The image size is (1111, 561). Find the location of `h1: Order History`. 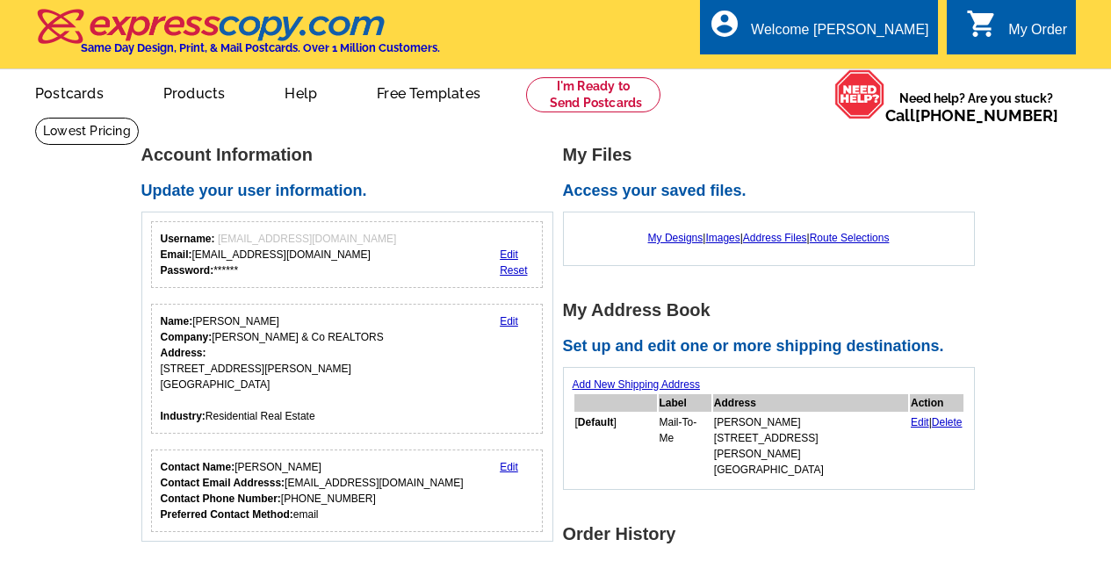

h1: Order History is located at coordinates (774, 534).